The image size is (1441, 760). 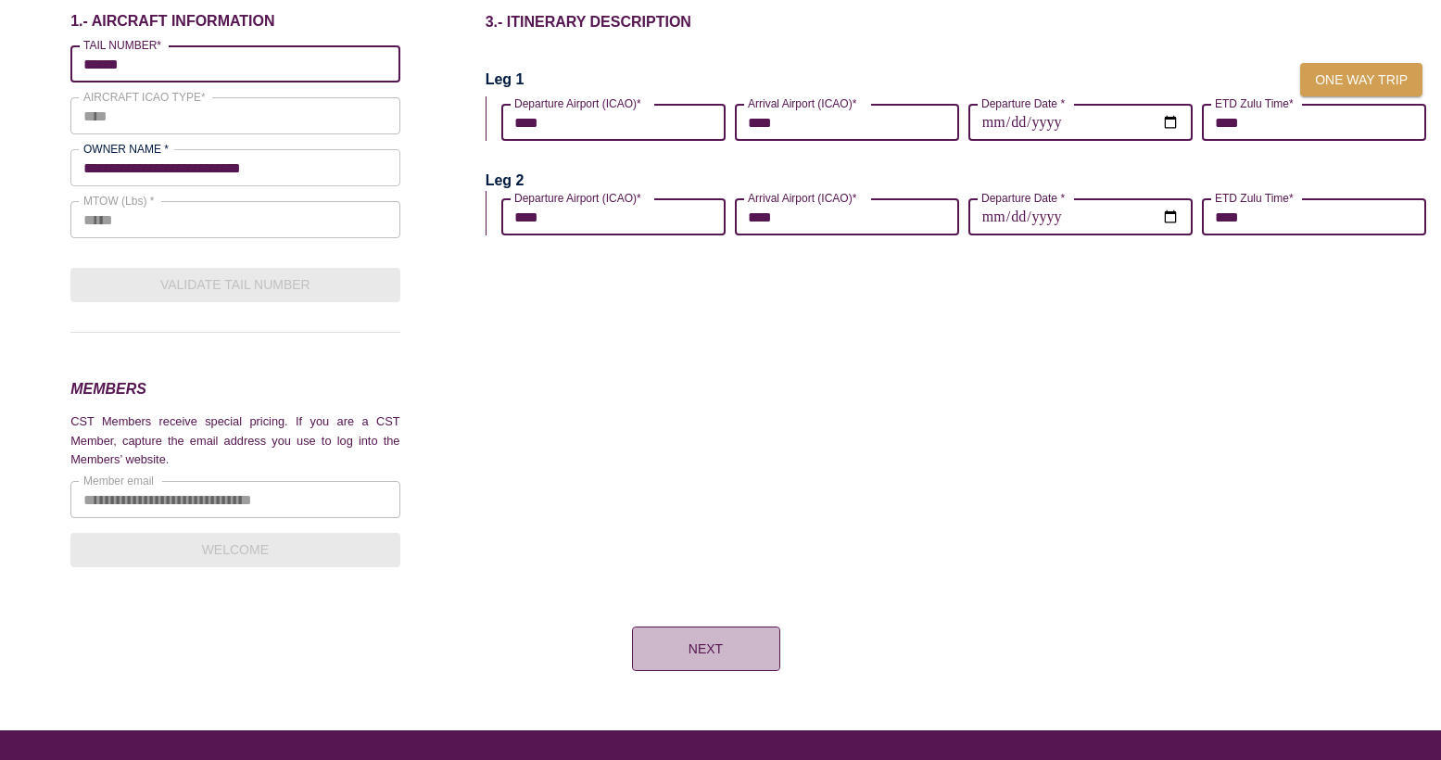 I want to click on button: Next, so click(x=706, y=649).